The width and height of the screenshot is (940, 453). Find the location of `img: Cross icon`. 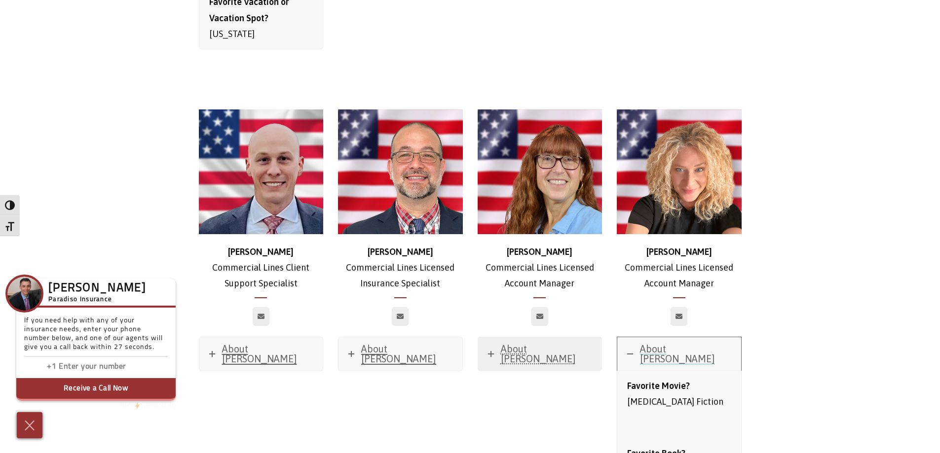

img: Cross icon is located at coordinates (30, 426).